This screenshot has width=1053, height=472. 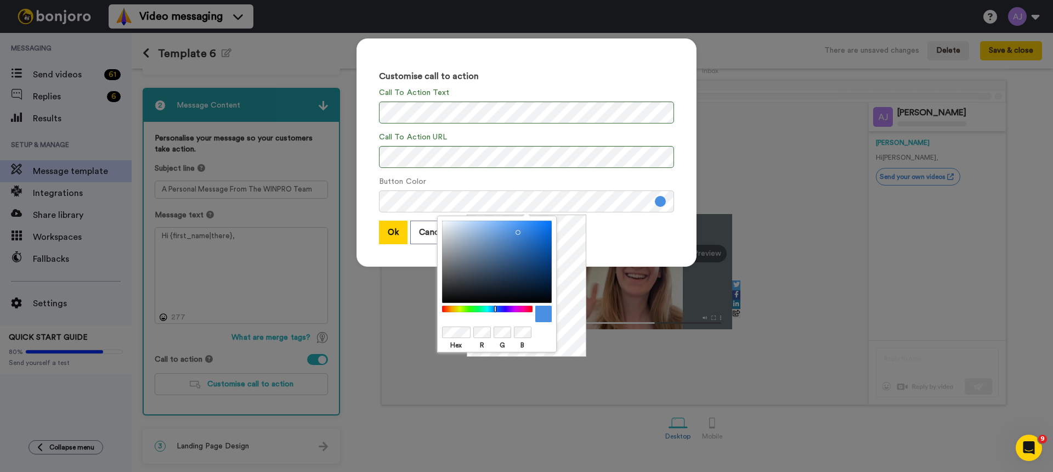 I want to click on label: Call To Action Text, so click(x=414, y=93).